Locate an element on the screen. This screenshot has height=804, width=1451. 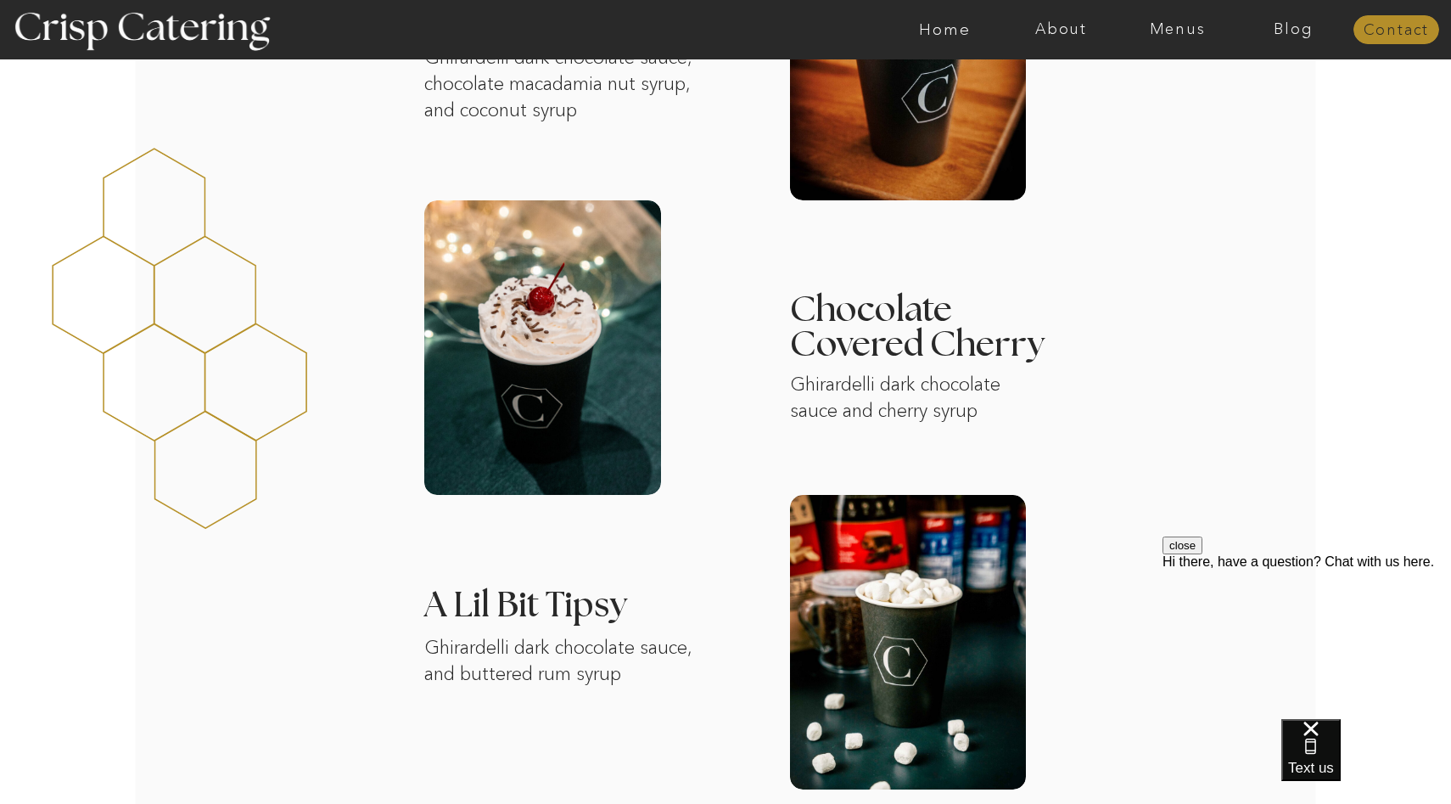
a: Blog is located at coordinates (1293, 30).